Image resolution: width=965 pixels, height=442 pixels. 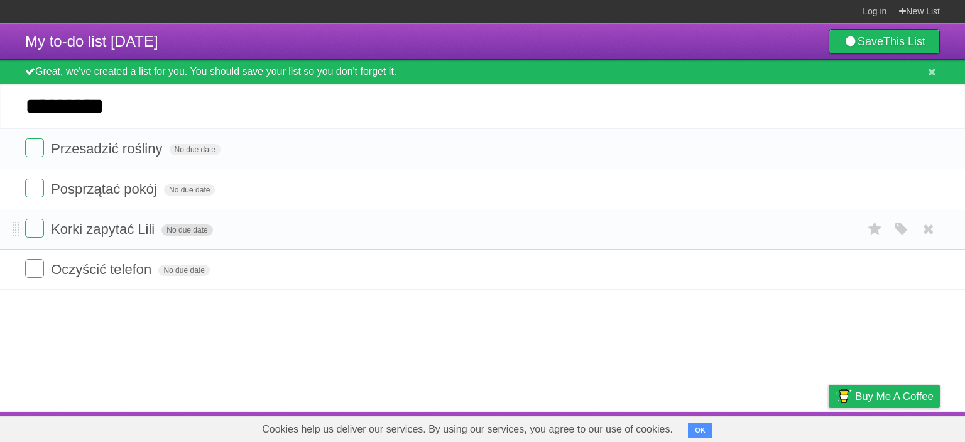 What do you see at coordinates (828, 426) in the screenshot?
I see `a: Privacy` at bounding box center [828, 426].